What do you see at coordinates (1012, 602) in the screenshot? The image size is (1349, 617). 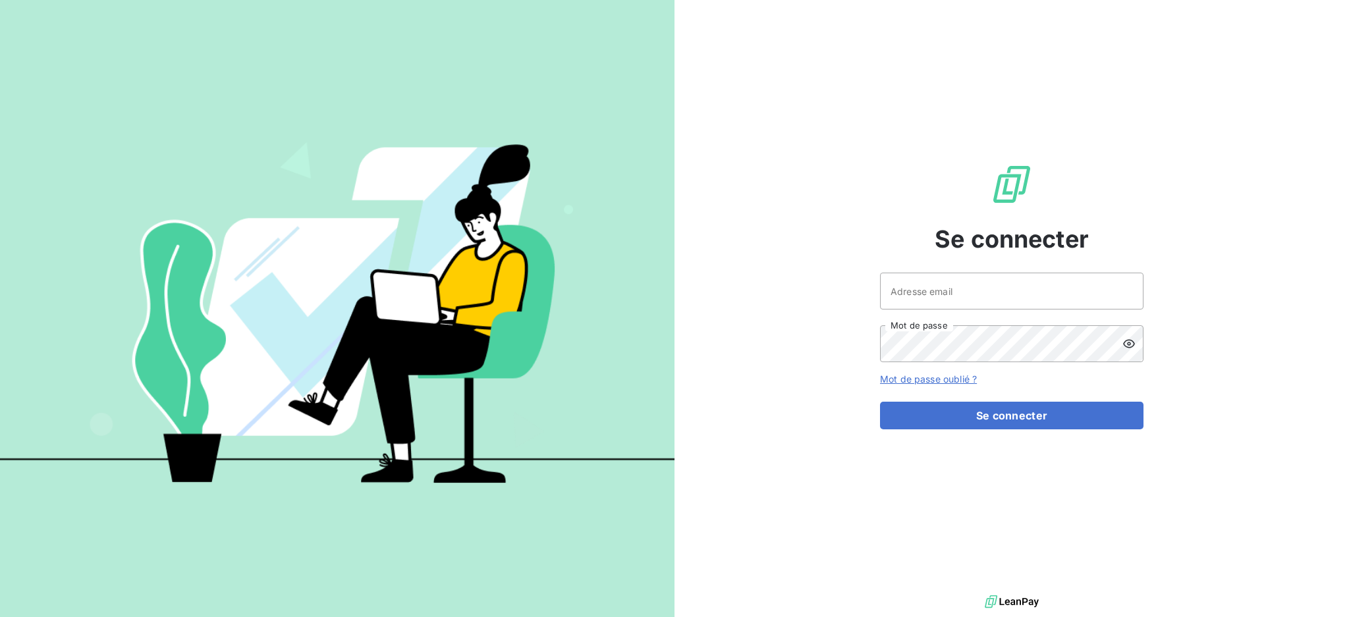 I see `img: logo` at bounding box center [1012, 602].